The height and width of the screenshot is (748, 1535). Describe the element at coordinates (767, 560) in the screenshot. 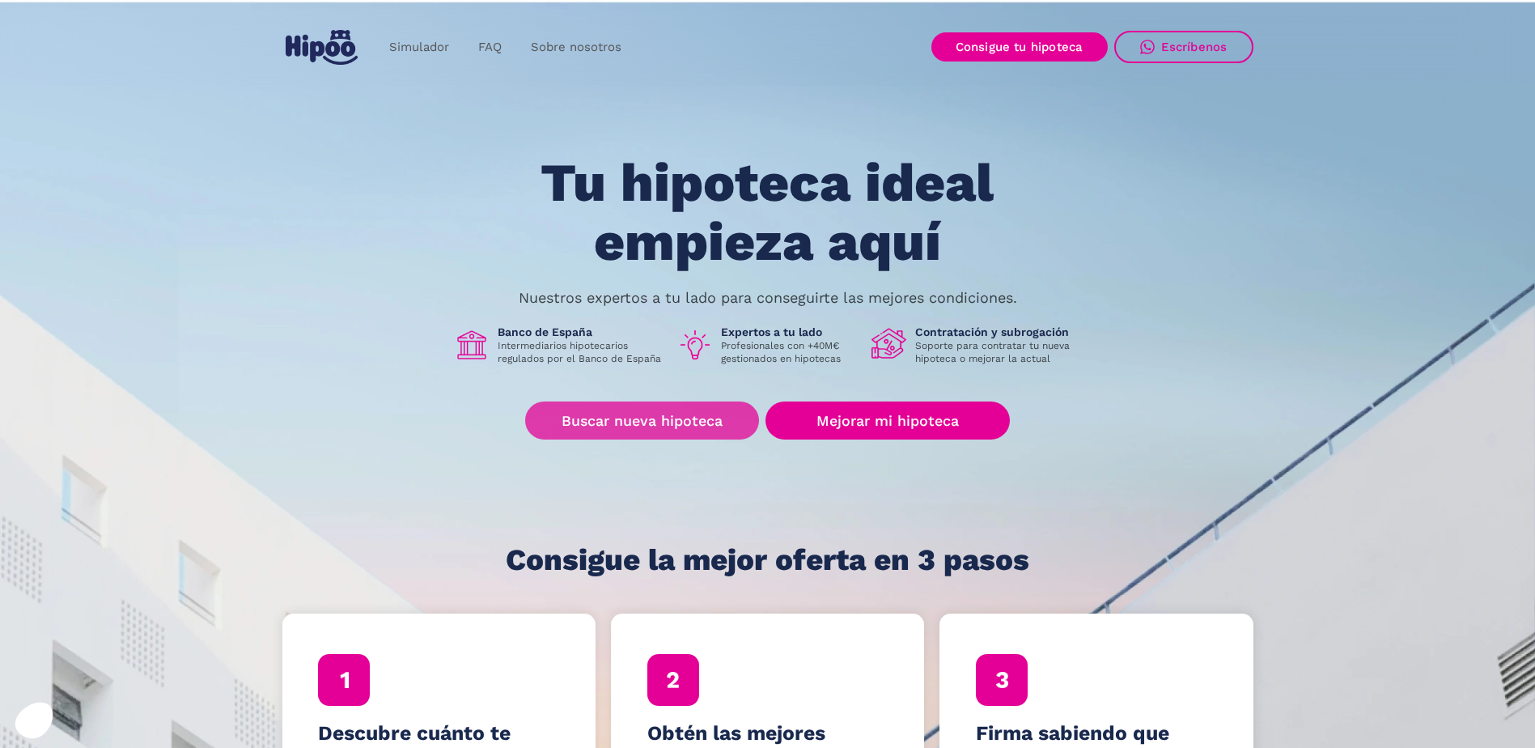

I see `h1: Consigue la mejor oferta en 3 pasos` at that location.